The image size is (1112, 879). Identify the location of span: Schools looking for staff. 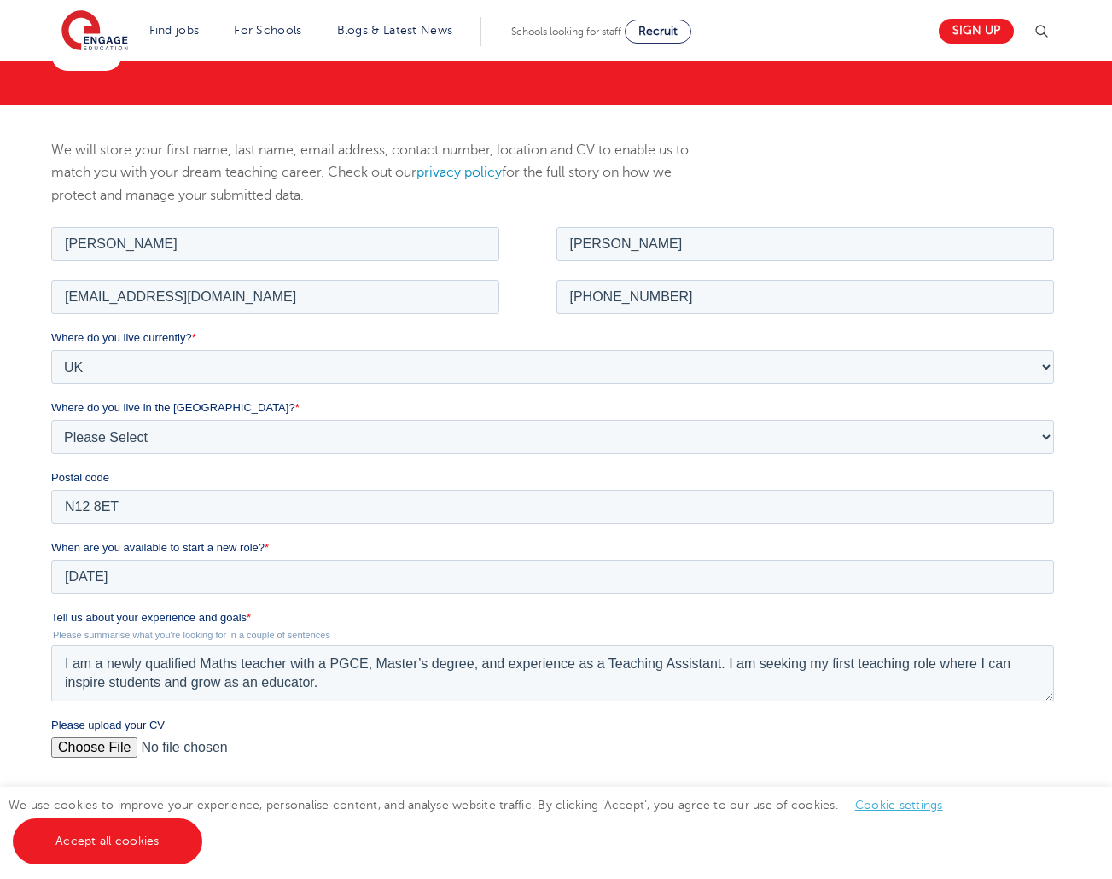
(566, 32).